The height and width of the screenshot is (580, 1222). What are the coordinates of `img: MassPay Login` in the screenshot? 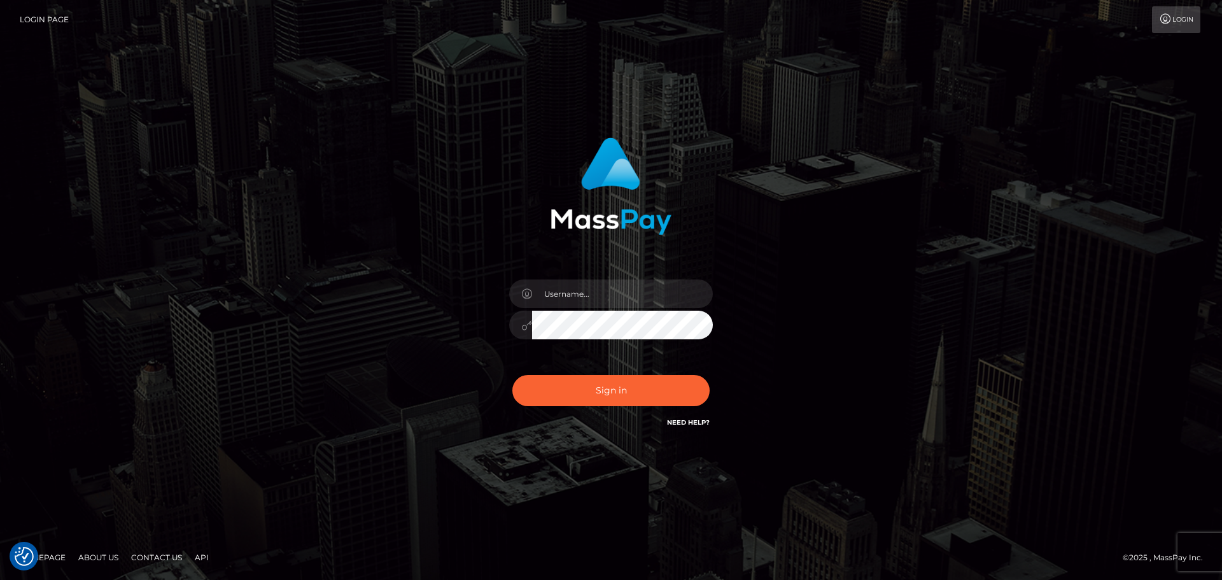 It's located at (611, 186).